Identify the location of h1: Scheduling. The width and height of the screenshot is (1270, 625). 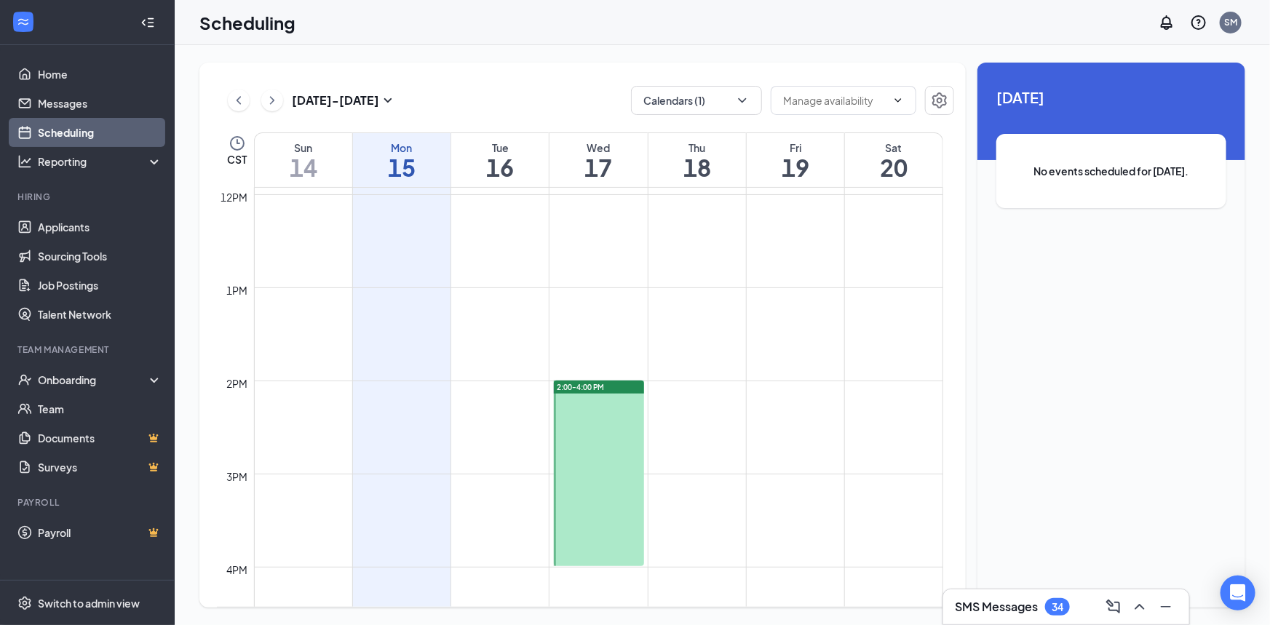
(248, 23).